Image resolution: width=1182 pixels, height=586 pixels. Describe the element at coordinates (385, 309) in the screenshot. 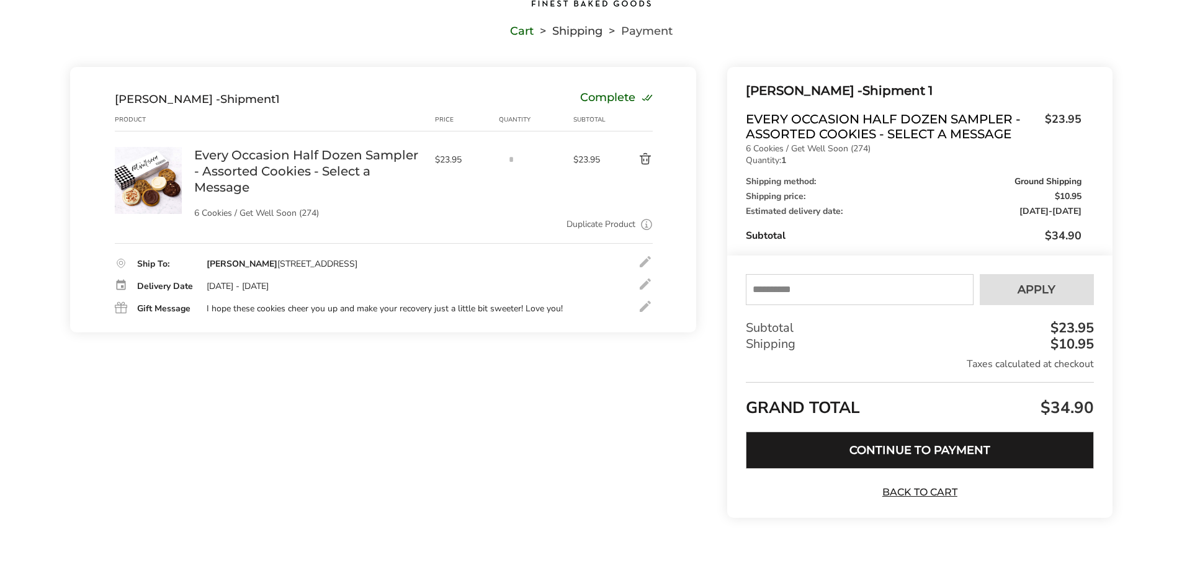

I see `div: I hope these cookies cheer you up and make your recovery just a little bit sweeter! Love you!` at that location.